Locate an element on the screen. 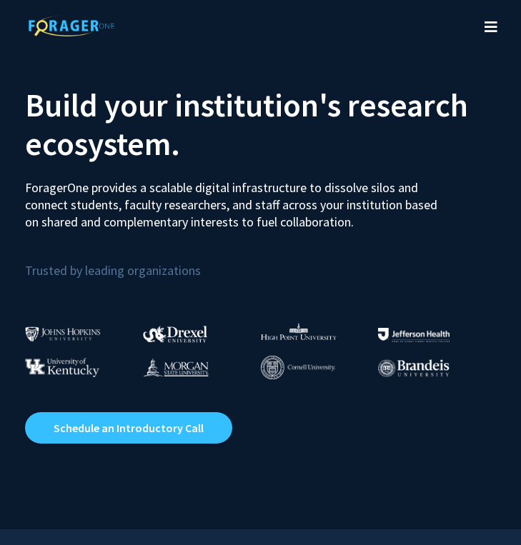 The width and height of the screenshot is (521, 545). img: High Point University is located at coordinates (299, 332).